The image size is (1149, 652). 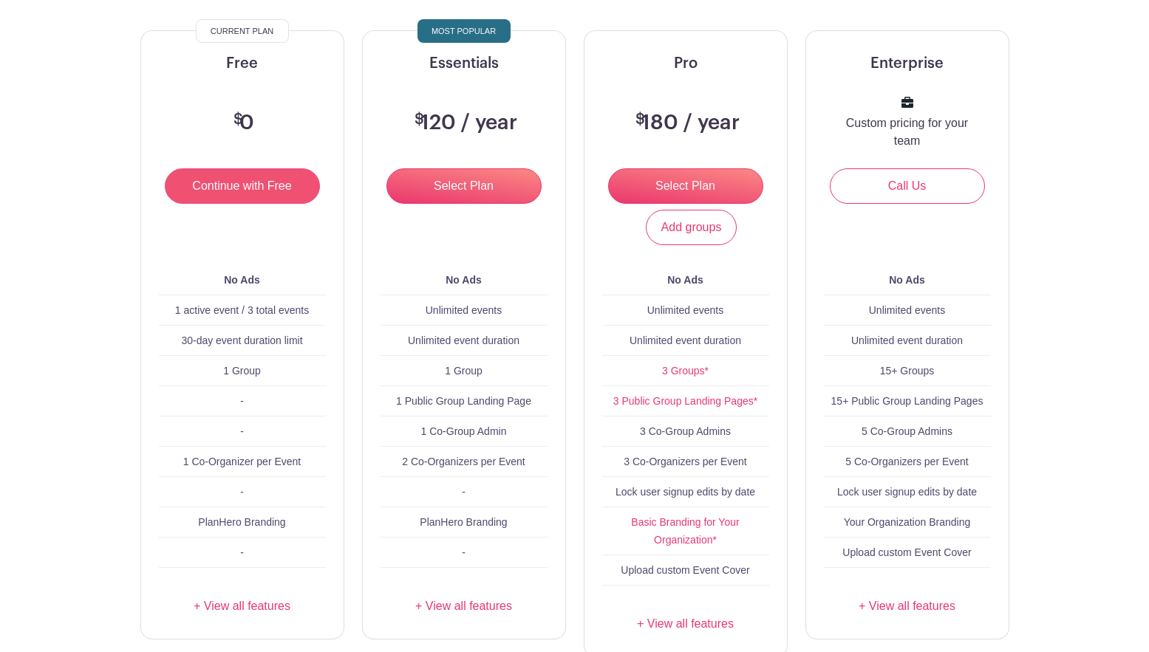 What do you see at coordinates (686, 64) in the screenshot?
I see `h5: Pro` at bounding box center [686, 64].